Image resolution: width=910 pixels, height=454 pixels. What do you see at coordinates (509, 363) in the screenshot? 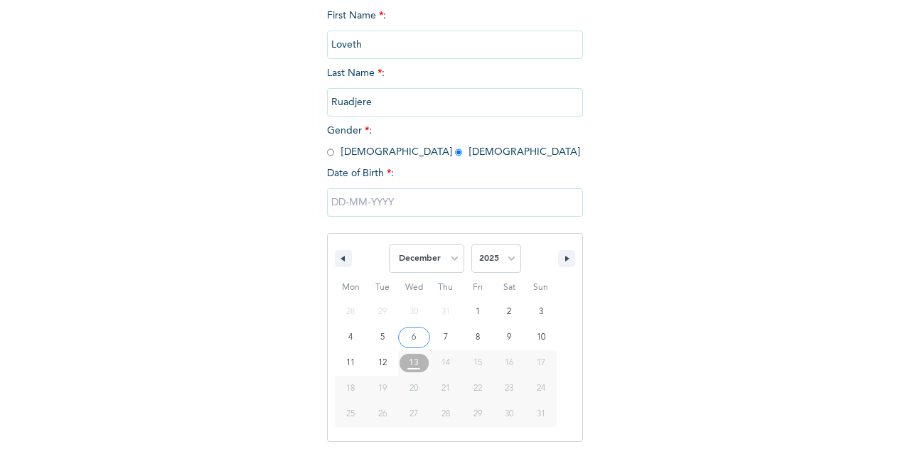
I see `span: 16` at bounding box center [509, 363].